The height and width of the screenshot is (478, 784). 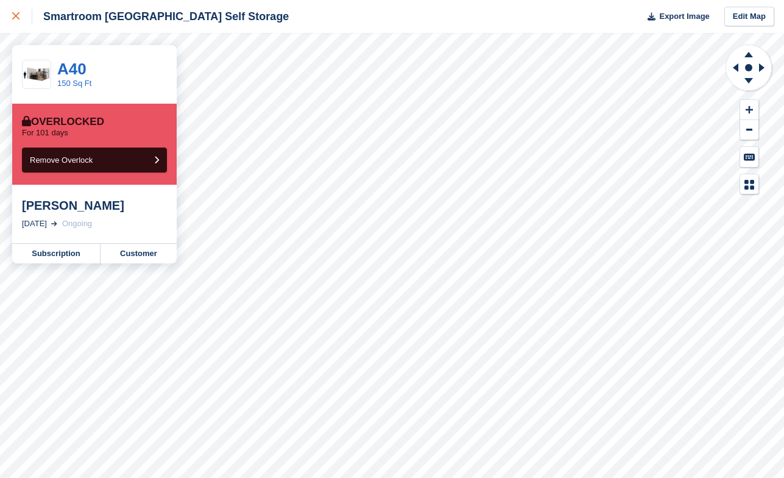 What do you see at coordinates (37, 74) in the screenshot?
I see `img: 150-sqft-unit.jpg` at bounding box center [37, 74].